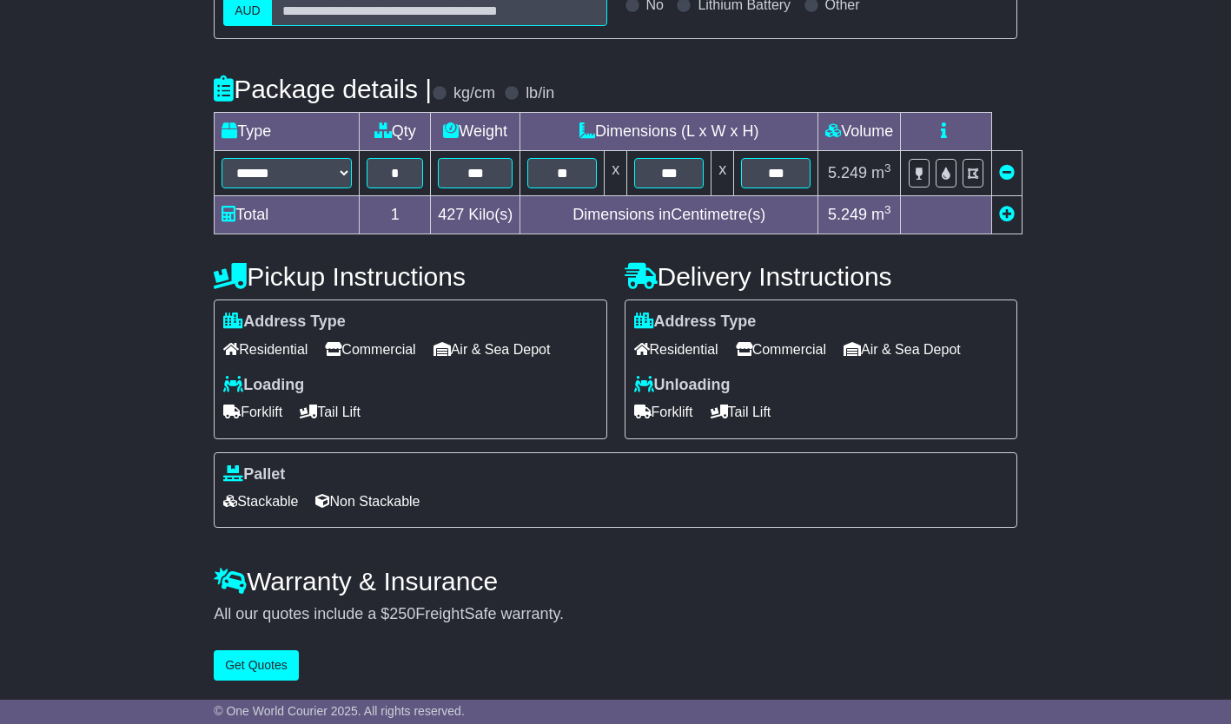  I want to click on label: Loading, so click(263, 386).